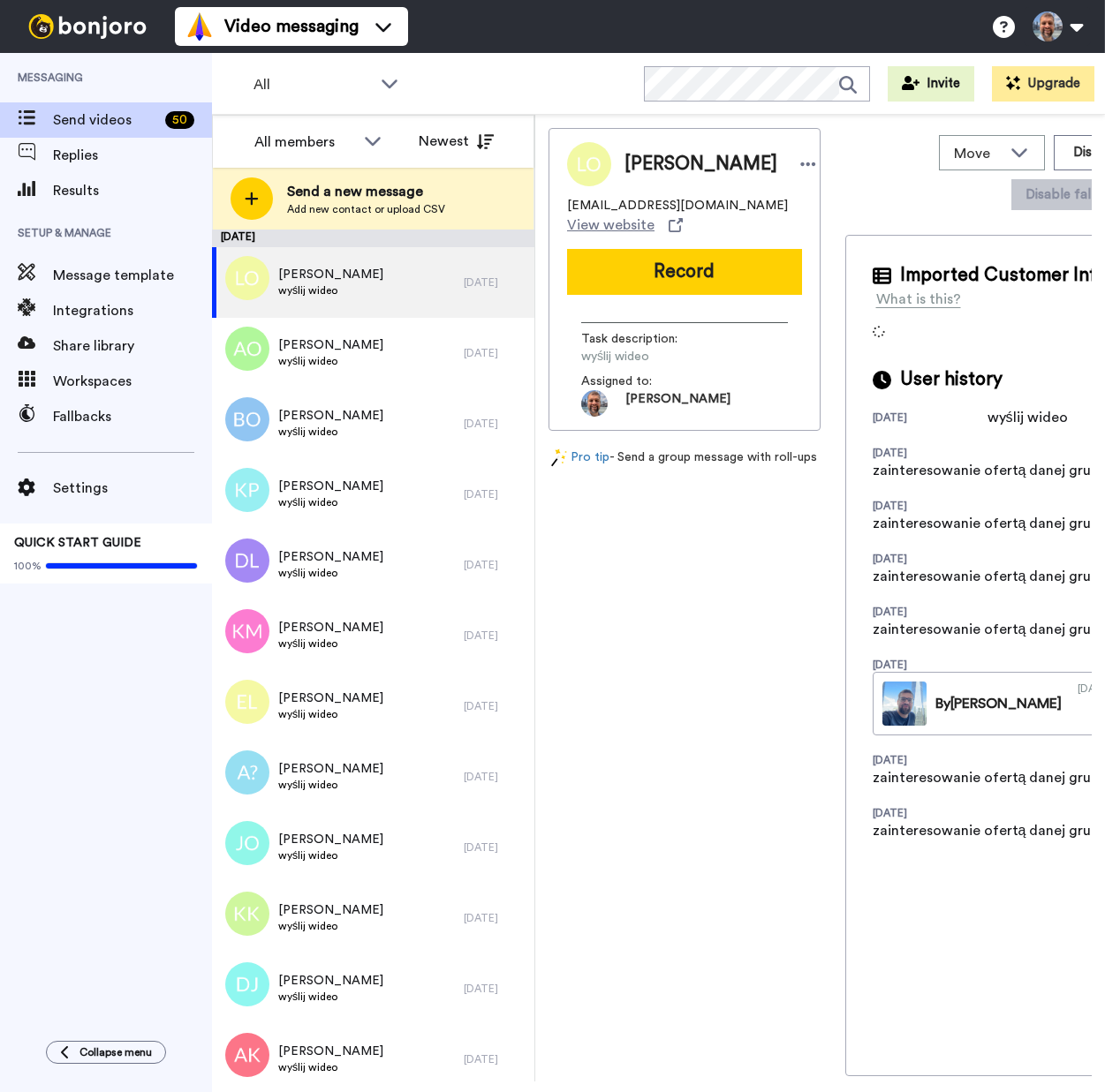 This screenshot has width=1105, height=1092. What do you see at coordinates (685, 457) in the screenshot?
I see `div: - Send a group message with roll-ups` at bounding box center [685, 457].